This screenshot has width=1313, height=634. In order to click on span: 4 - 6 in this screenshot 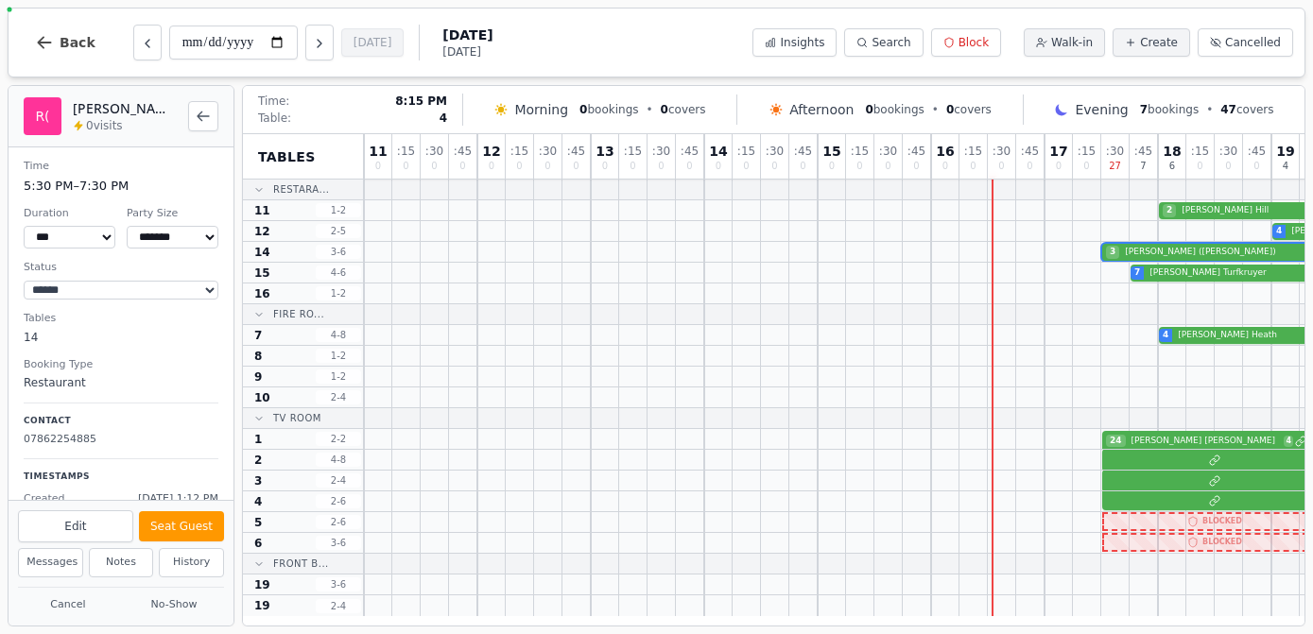, I will do `click(338, 272)`.